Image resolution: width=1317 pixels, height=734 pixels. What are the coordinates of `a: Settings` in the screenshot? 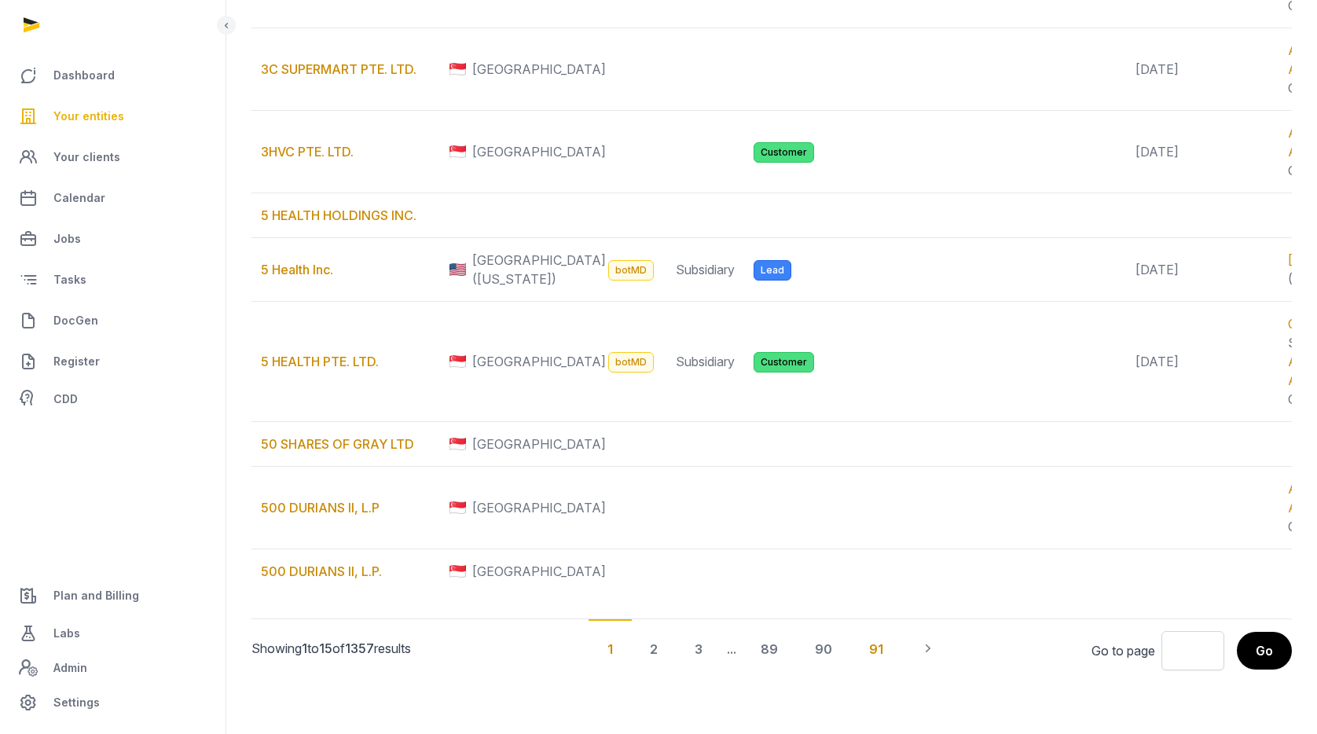 It's located at (112, 702).